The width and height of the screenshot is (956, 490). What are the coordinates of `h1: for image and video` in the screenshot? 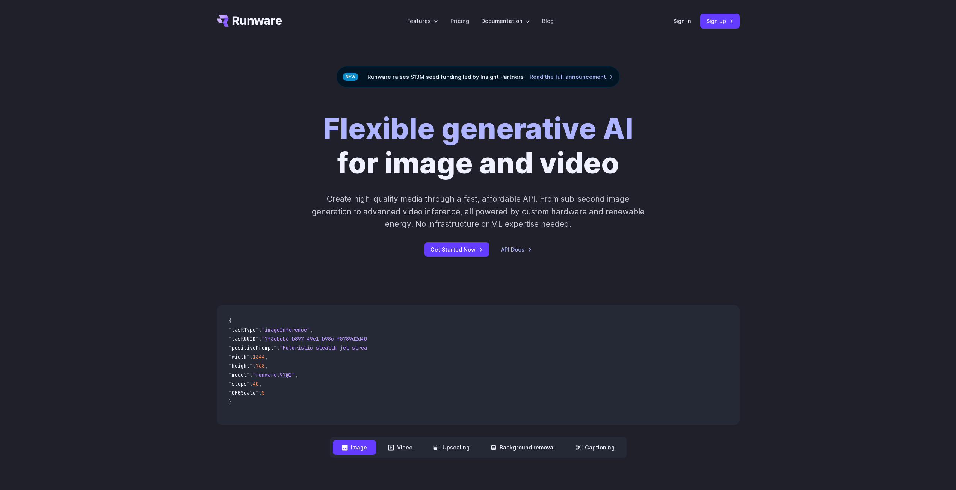 It's located at (478, 146).